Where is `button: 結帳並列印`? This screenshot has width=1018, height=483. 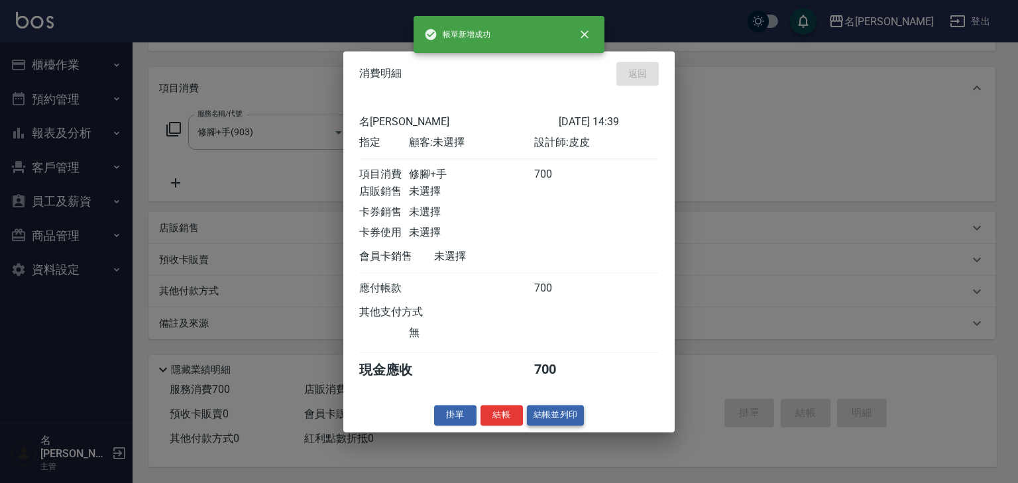
button: 結帳並列印 is located at coordinates (555, 415).